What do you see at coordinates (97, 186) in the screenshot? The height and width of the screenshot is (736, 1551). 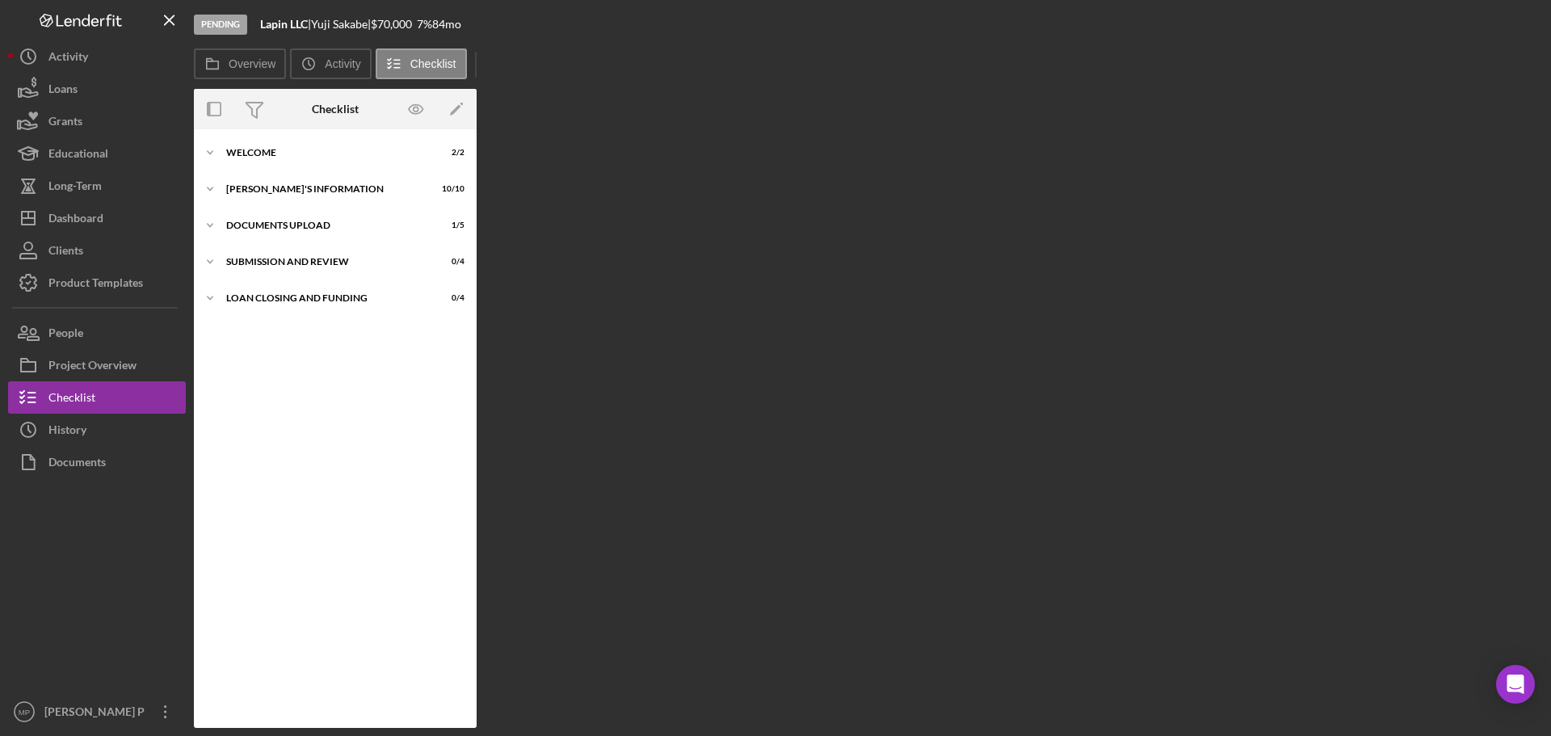 I see `a: Long-Term` at bounding box center [97, 186].